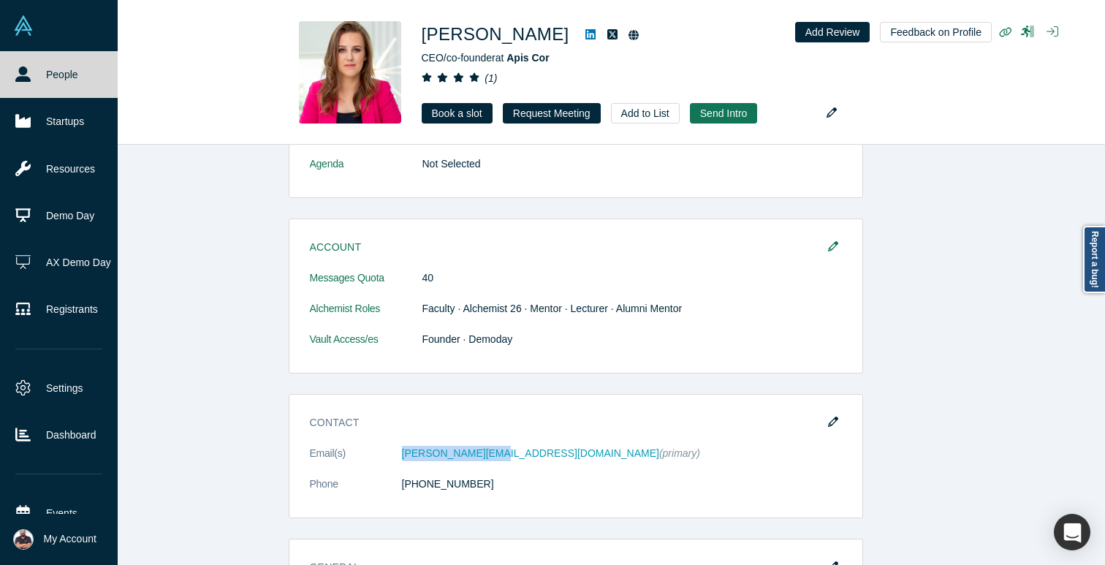 This screenshot has width=1105, height=565. I want to click on span: CEO/co-founder at, so click(485, 58).